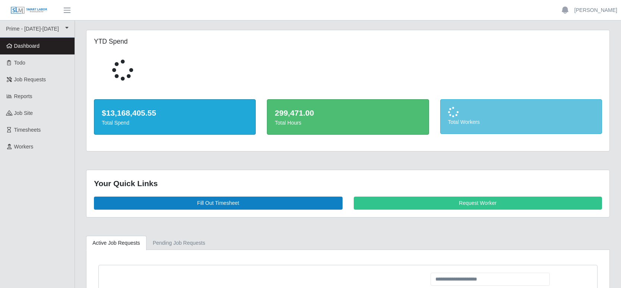  I want to click on img: SLM Logo, so click(29, 10).